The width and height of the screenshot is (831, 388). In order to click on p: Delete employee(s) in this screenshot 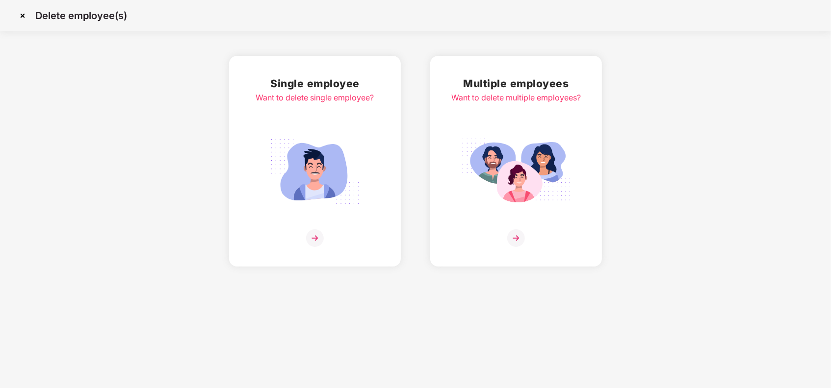, I will do `click(81, 16)`.